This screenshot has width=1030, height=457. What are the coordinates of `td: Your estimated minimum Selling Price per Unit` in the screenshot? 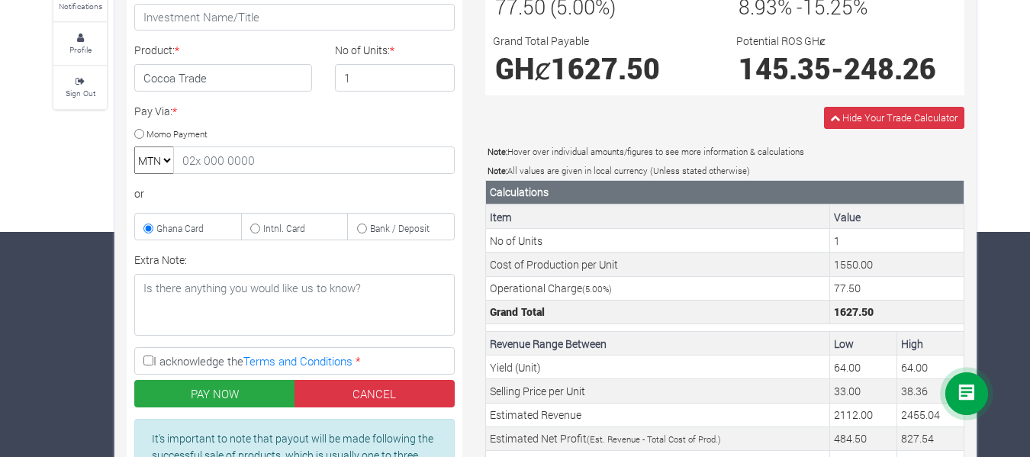 It's located at (864, 391).